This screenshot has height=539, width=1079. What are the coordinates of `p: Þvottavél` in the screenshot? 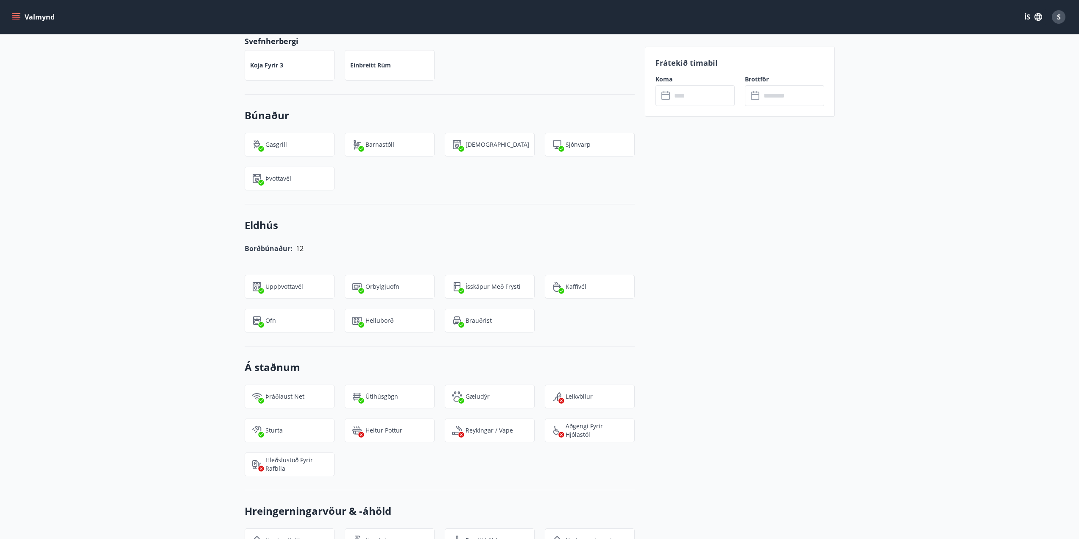 It's located at (278, 179).